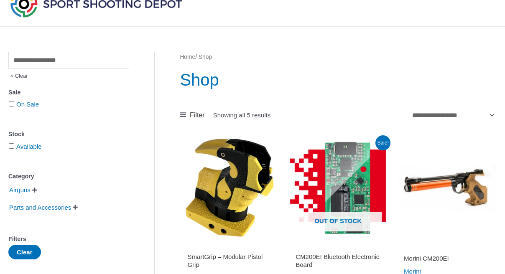 The height and width of the screenshot is (274, 505). Describe the element at coordinates (11, 104) in the screenshot. I see `input: On Sale` at that location.